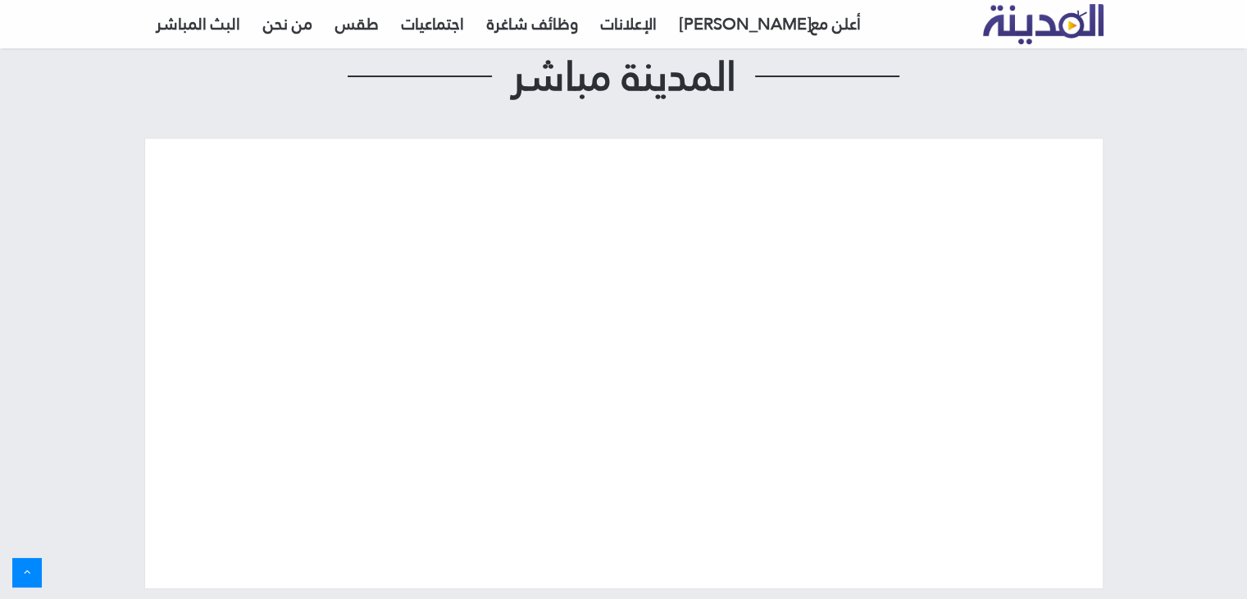  I want to click on span: المدينة مباشر, so click(624, 76).